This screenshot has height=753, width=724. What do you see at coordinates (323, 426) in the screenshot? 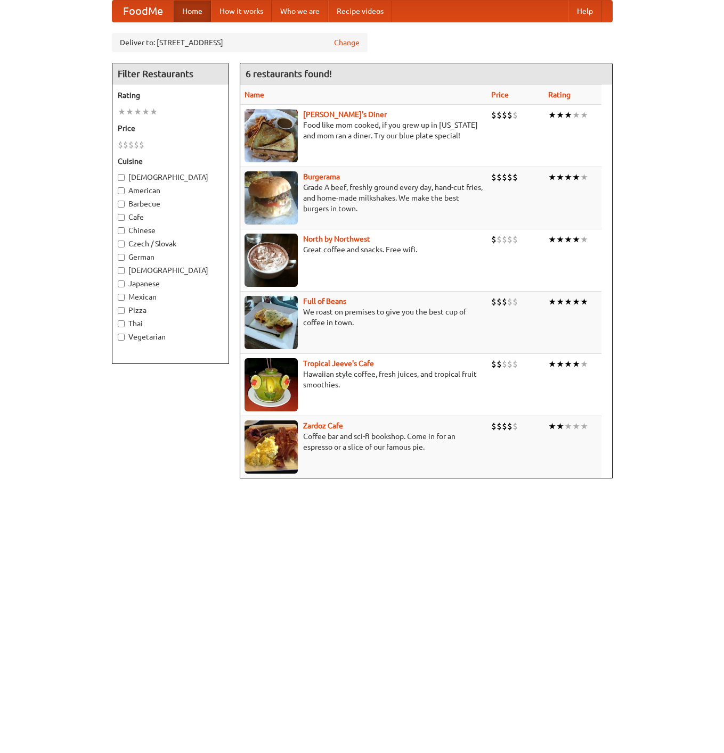
I see `b: Zardoz Cafe` at bounding box center [323, 426].